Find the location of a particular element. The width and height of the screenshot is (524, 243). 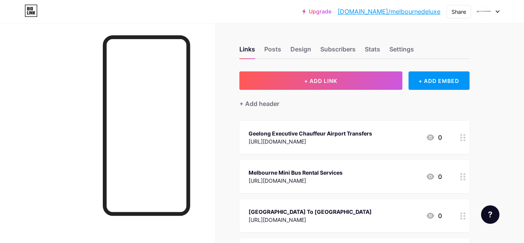

div: Settings is located at coordinates (402, 51).